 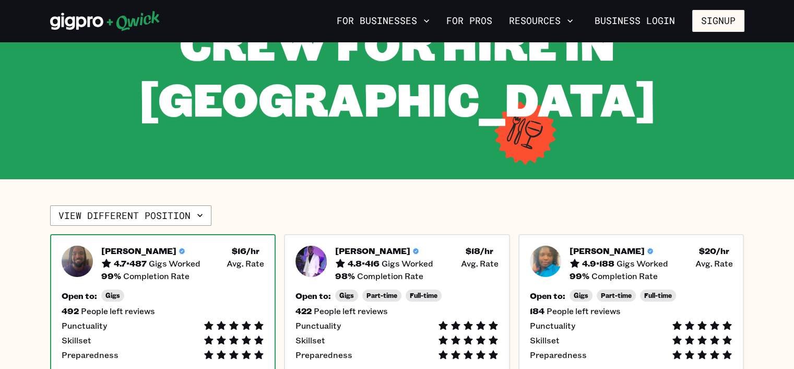 What do you see at coordinates (345, 276) in the screenshot?
I see `h5: 98 %` at bounding box center [345, 276].